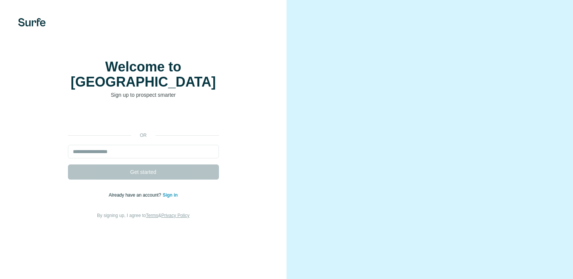 The height and width of the screenshot is (279, 573). I want to click on img: Surfe's logo, so click(32, 22).